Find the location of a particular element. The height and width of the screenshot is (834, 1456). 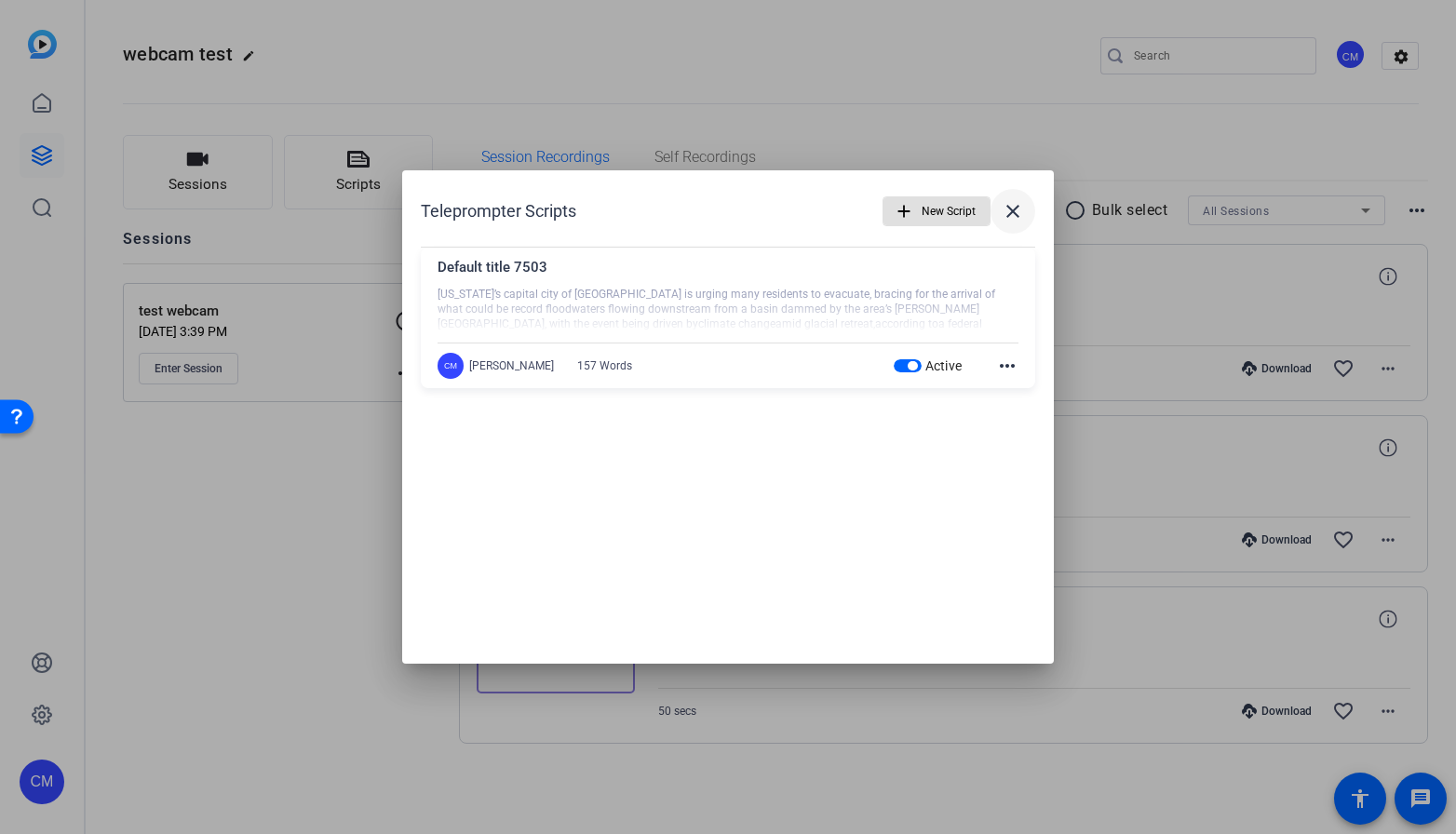

mat-icon: more_horiz is located at coordinates (1008, 366).